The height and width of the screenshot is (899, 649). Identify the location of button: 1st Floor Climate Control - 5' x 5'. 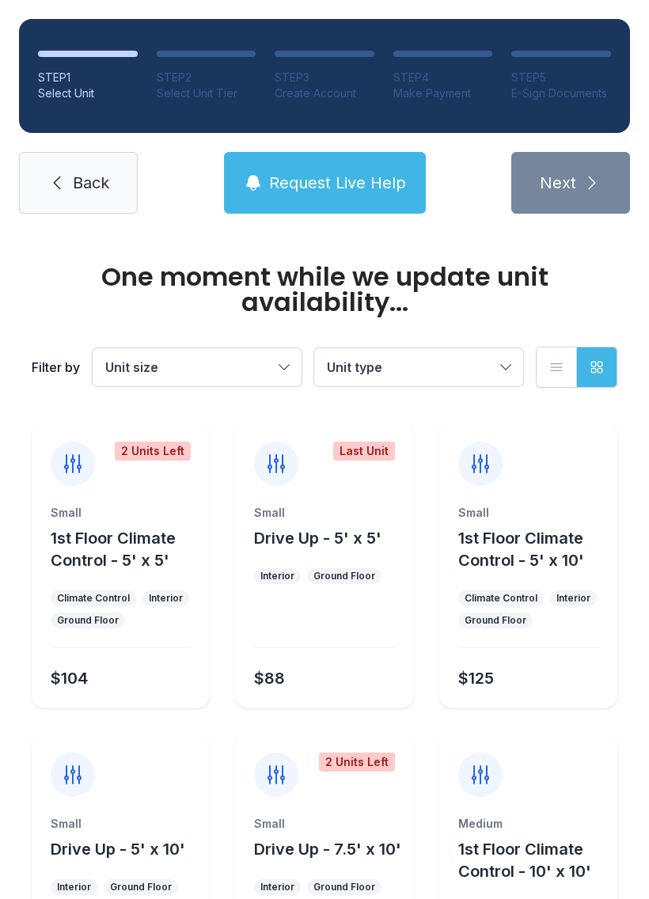
(127, 549).